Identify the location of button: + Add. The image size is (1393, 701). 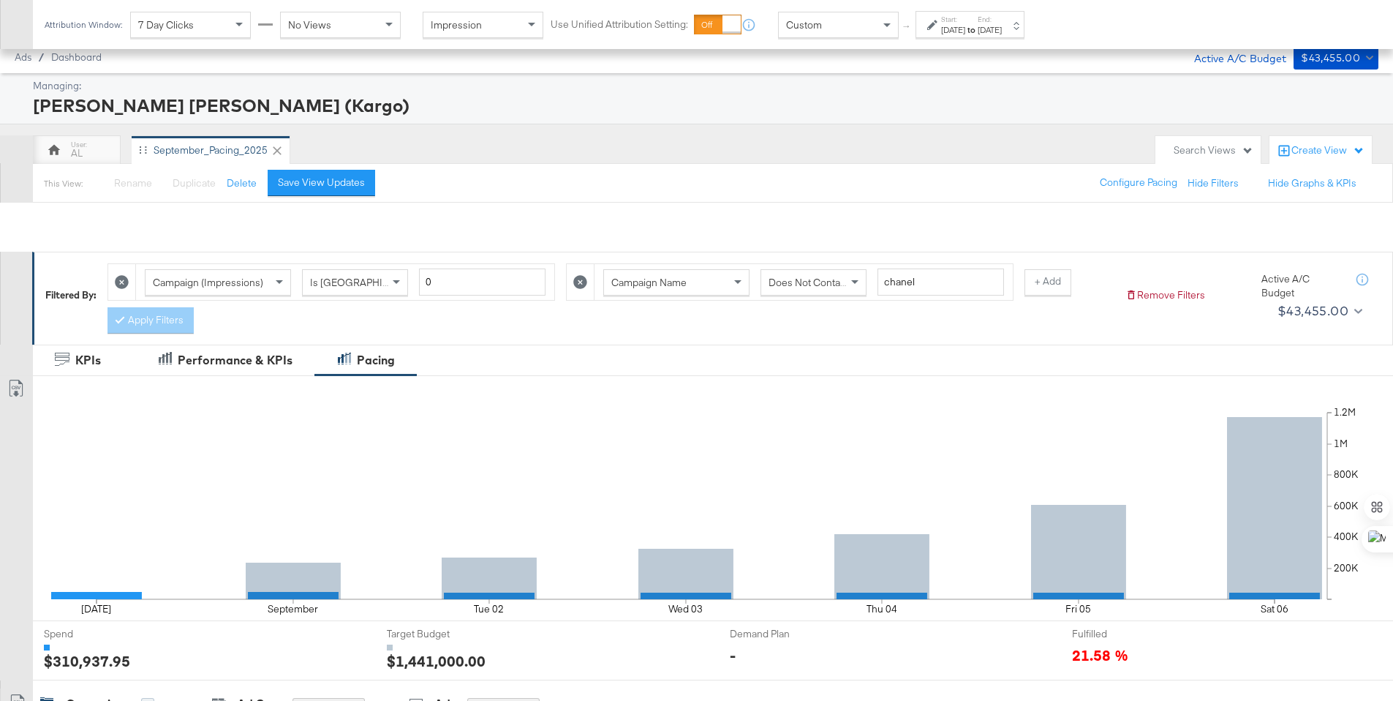
(1048, 282).